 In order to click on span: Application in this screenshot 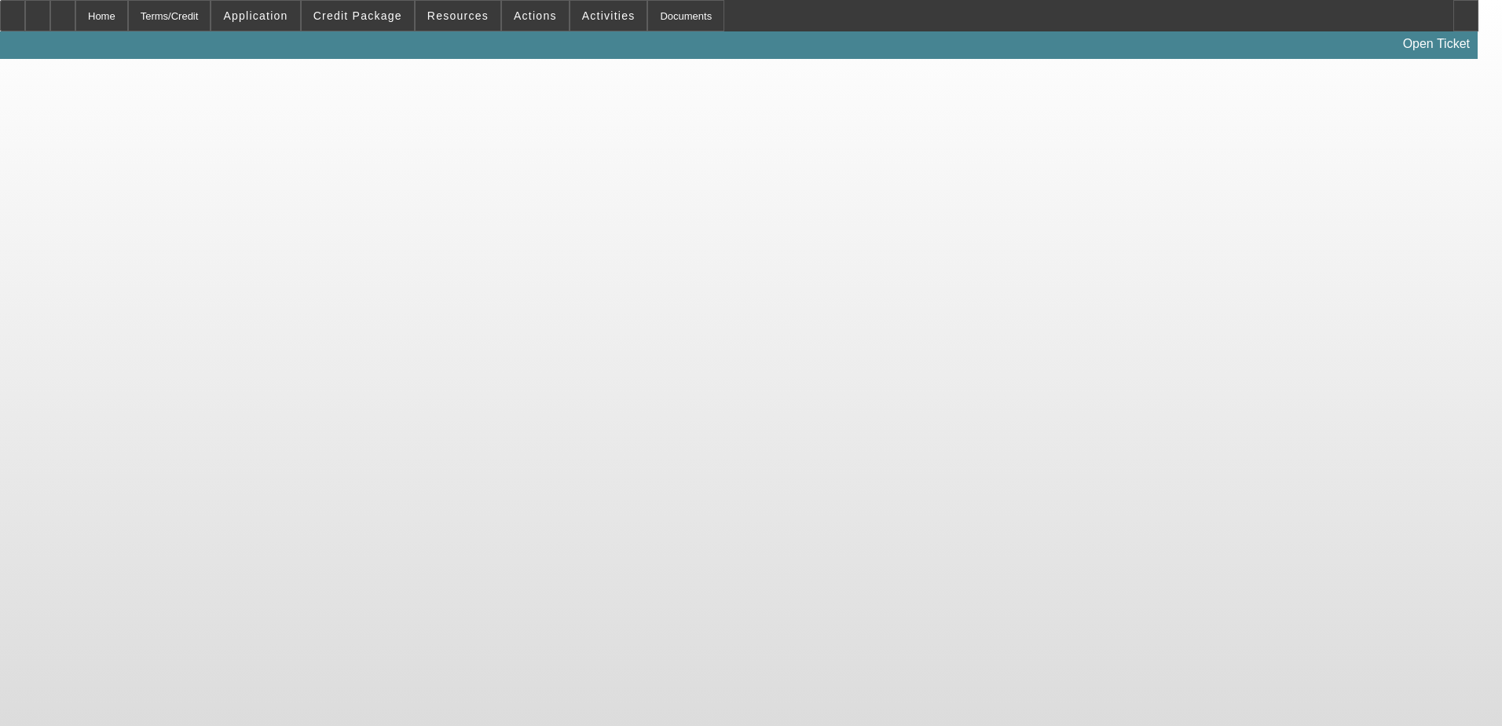, I will do `click(255, 16)`.